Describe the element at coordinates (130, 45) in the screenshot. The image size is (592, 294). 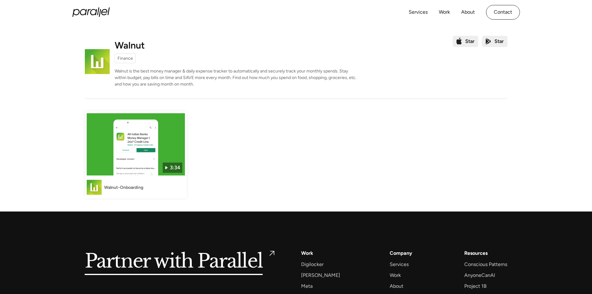
I see `h1: Walnut` at that location.